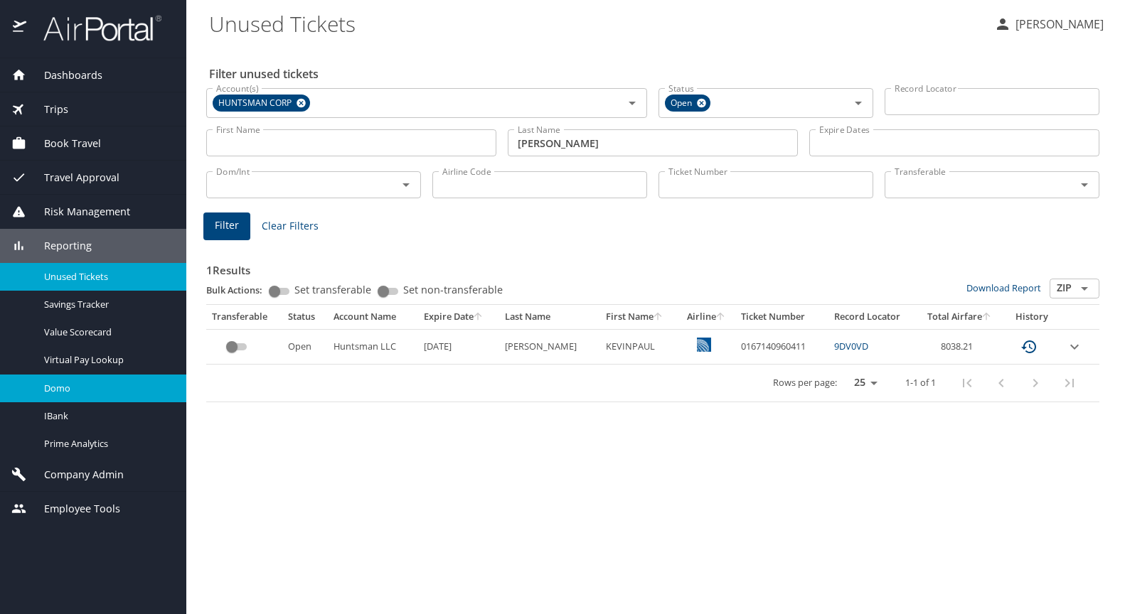  What do you see at coordinates (1074, 347) in the screenshot?
I see `button: expand row` at bounding box center [1074, 347].